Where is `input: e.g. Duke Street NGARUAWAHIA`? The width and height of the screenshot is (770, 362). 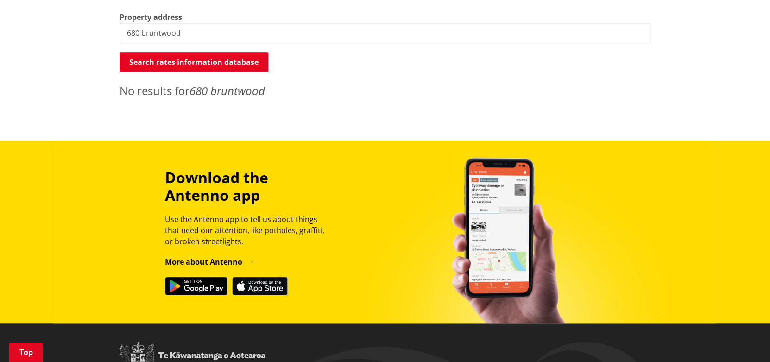
input: e.g. Duke Street NGARUAWAHIA is located at coordinates (385, 33).